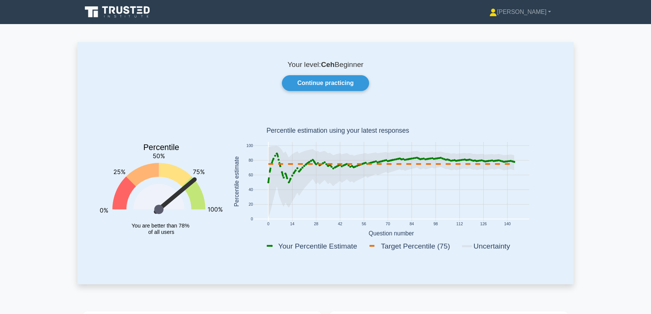 The image size is (651, 314). I want to click on text: 42, so click(340, 224).